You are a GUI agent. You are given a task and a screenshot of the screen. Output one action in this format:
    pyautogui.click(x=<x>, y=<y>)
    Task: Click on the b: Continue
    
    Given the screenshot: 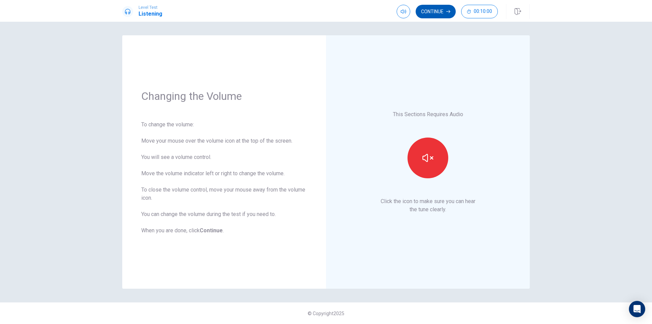 What is the action you would take?
    pyautogui.click(x=211, y=230)
    